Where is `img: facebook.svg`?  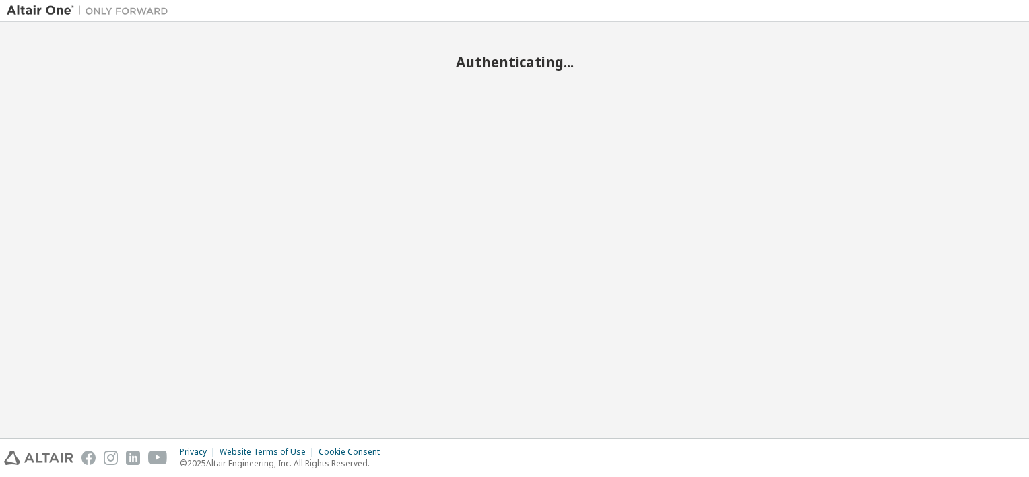
img: facebook.svg is located at coordinates (88, 457).